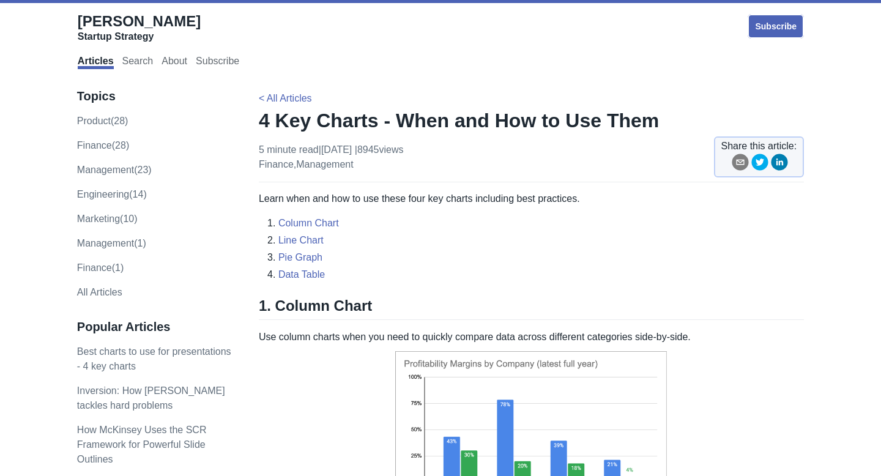  I want to click on a: finance, so click(276, 164).